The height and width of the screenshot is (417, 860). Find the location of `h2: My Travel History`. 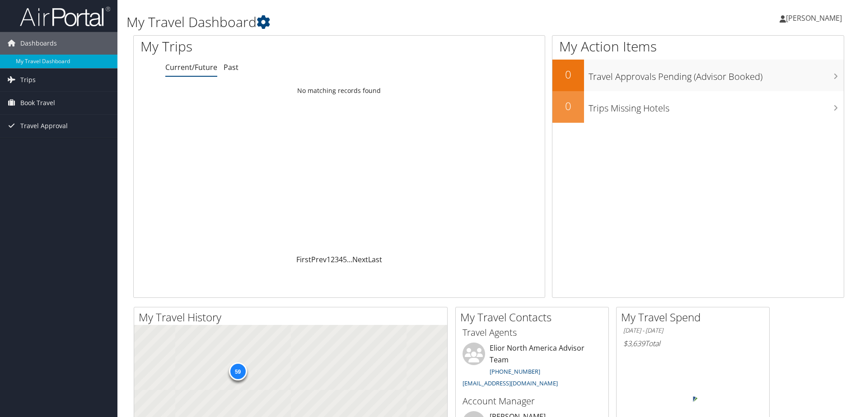

h2: My Travel History is located at coordinates (293, 318).